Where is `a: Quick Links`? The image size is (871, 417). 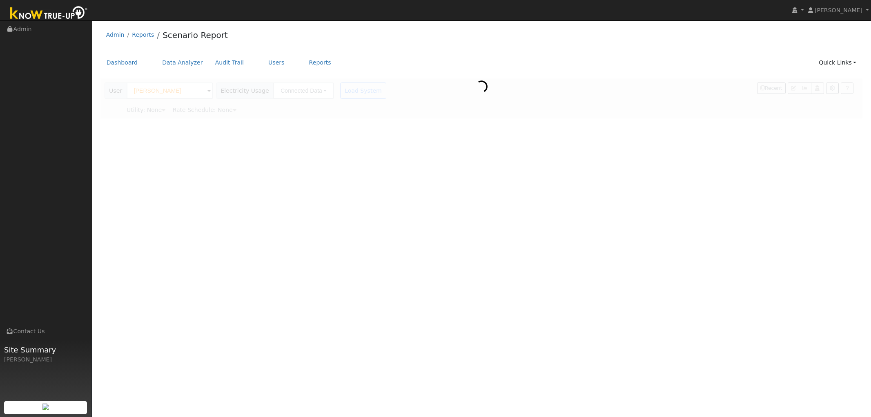 a: Quick Links is located at coordinates (837, 62).